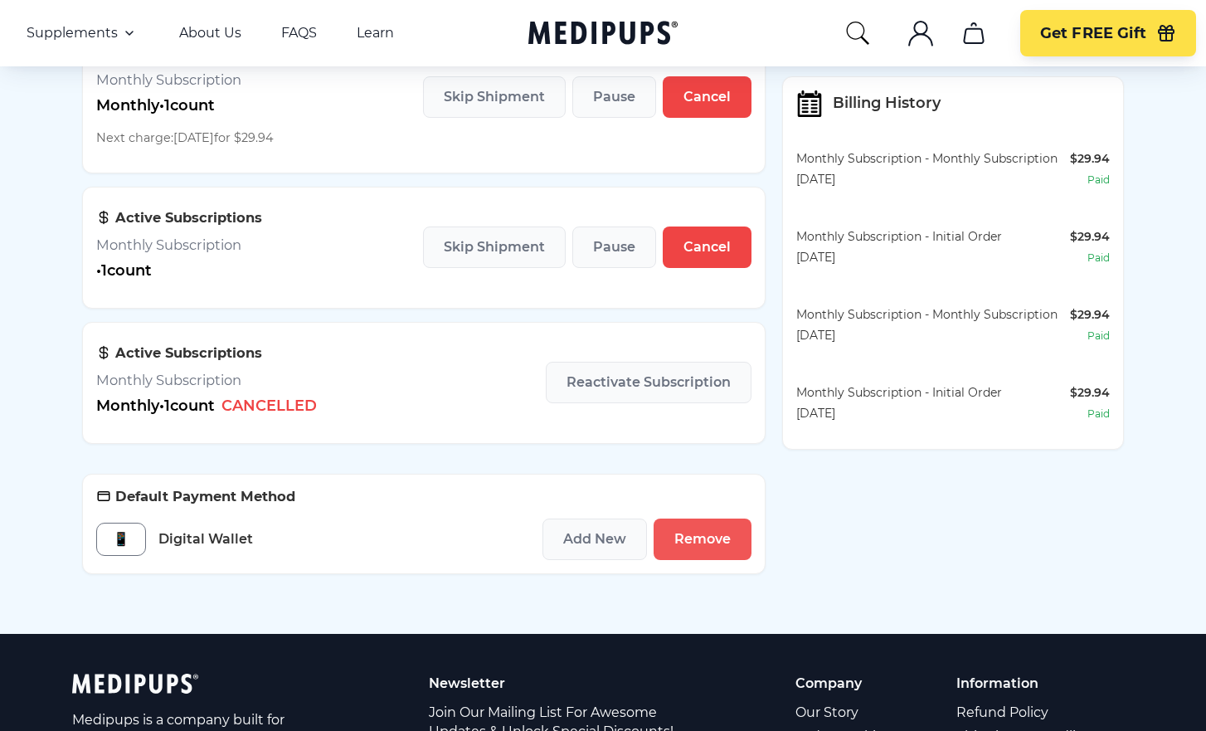 Image resolution: width=1206 pixels, height=731 pixels. I want to click on a: About Us, so click(210, 33).